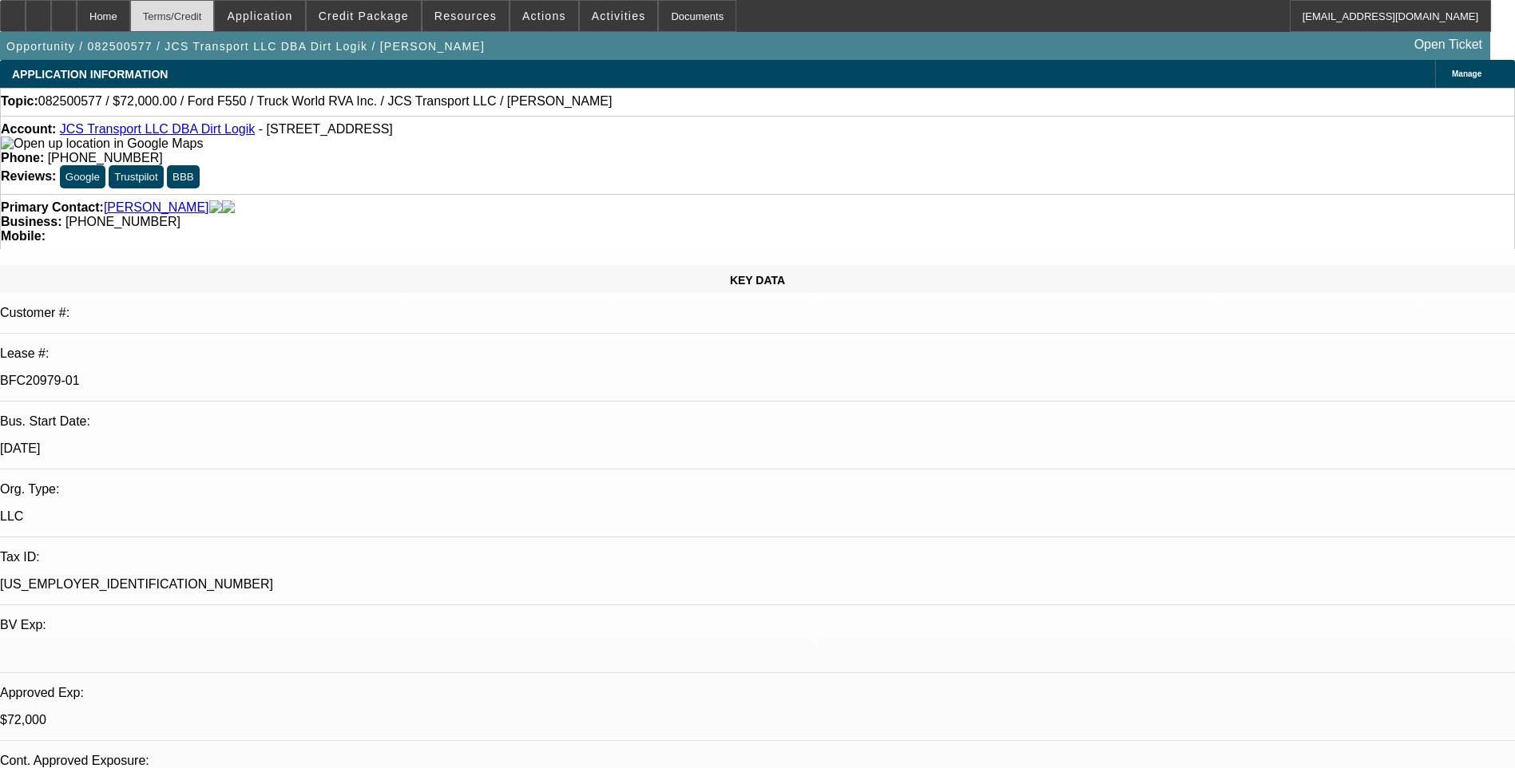 Image resolution: width=1515 pixels, height=768 pixels. Describe the element at coordinates (1448, 45) in the screenshot. I see `a: Open Ticket` at that location.